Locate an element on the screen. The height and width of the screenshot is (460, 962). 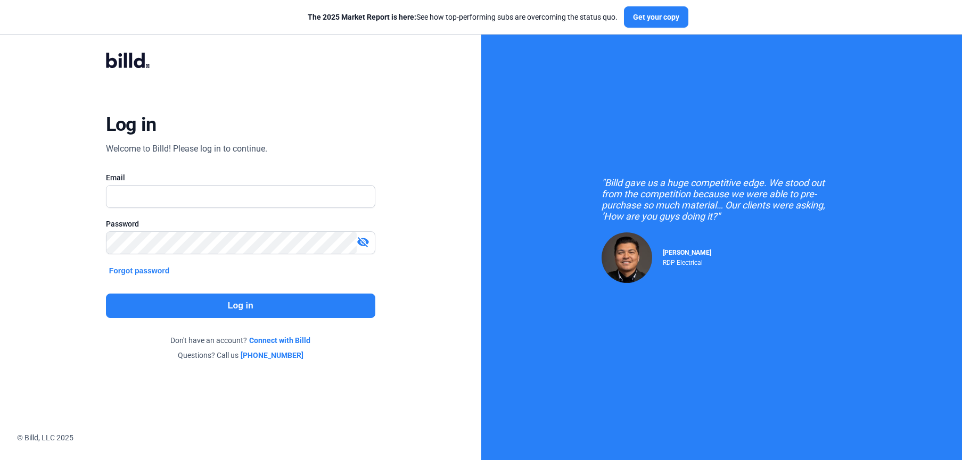
button: Log in is located at coordinates (241, 306).